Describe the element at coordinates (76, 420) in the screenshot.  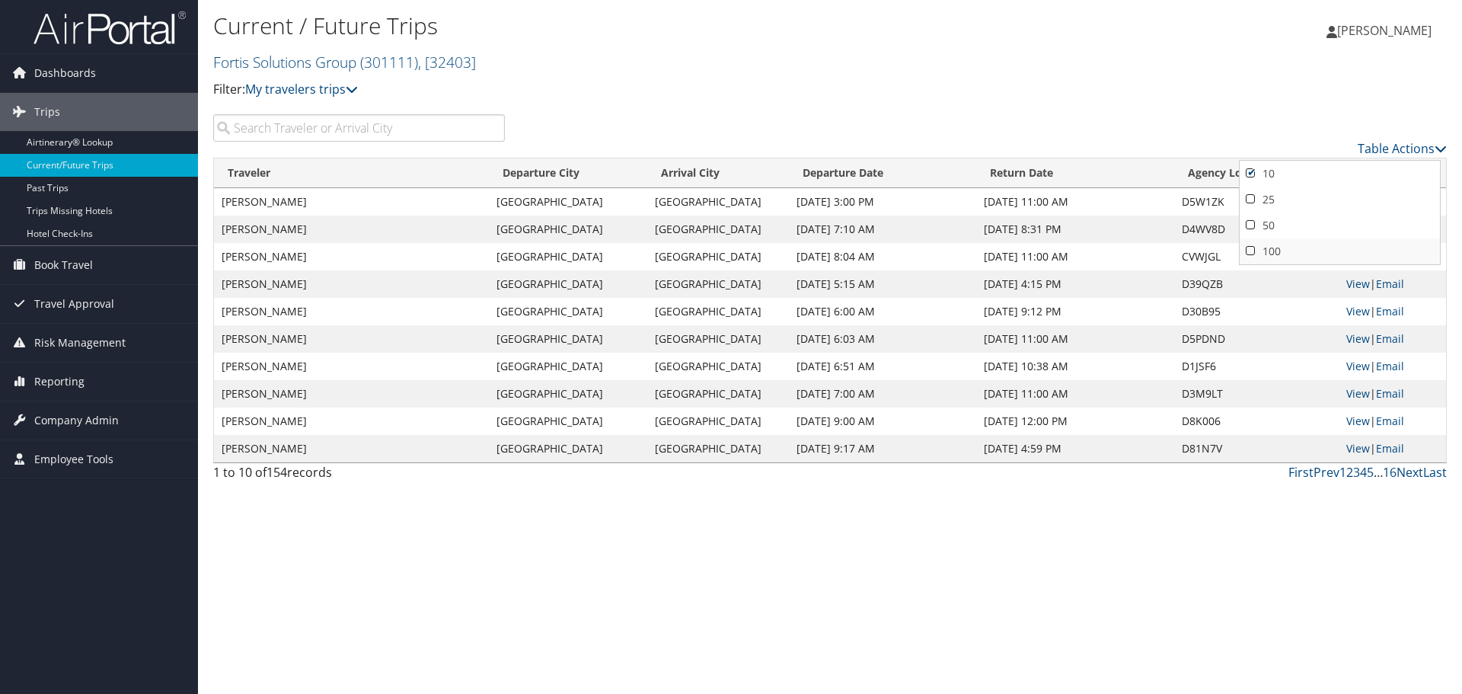
I see `span: Company Admin` at that location.